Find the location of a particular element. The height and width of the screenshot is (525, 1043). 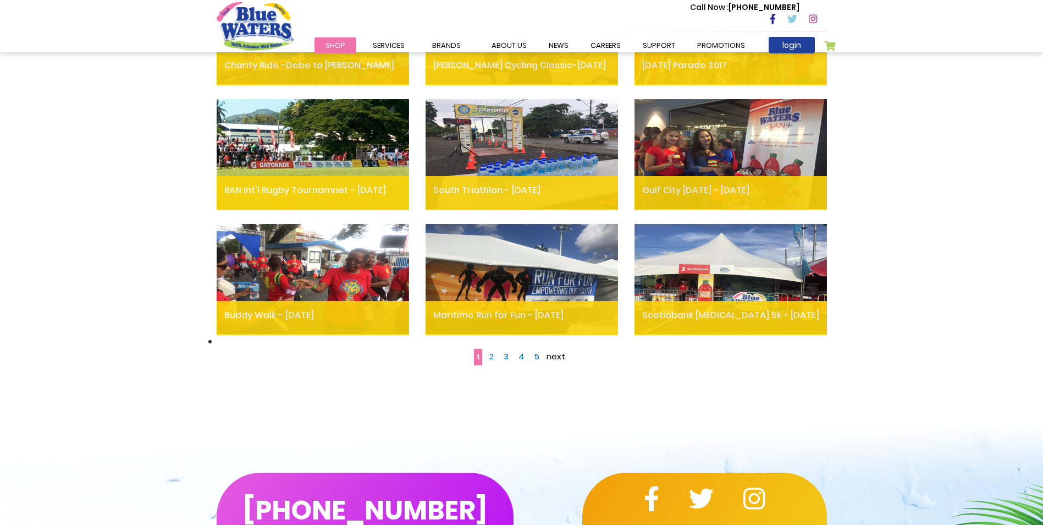

img: RAN Int'l Rugby Tournamnet - Nov 2nd, 2016 is located at coordinates (313, 154).